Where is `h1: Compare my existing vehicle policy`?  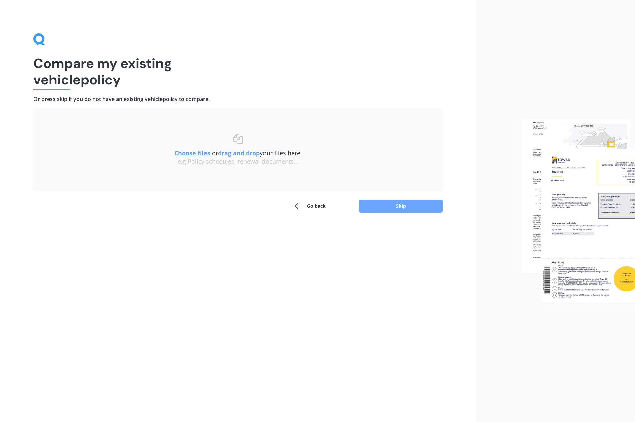
h1: Compare my existing vehicle policy is located at coordinates (238, 72).